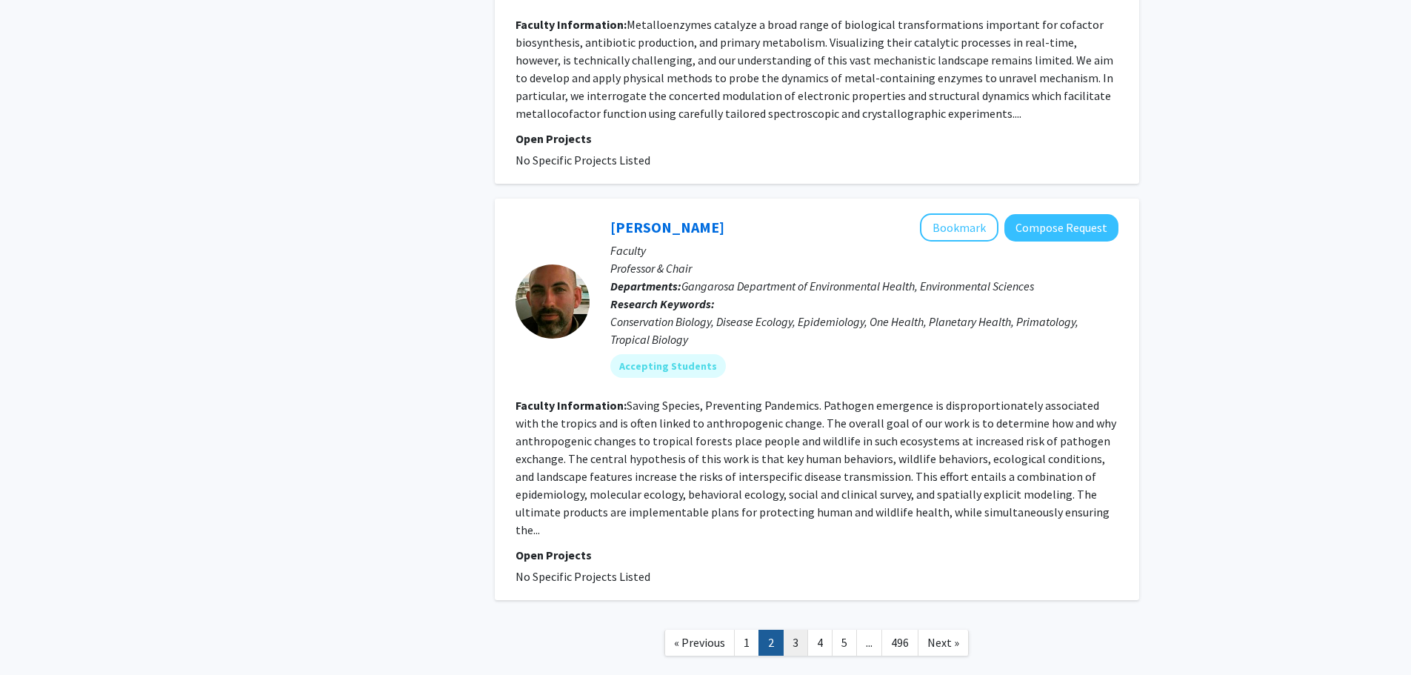 The height and width of the screenshot is (675, 1411). Describe the element at coordinates (900, 642) in the screenshot. I see `a: 496` at that location.